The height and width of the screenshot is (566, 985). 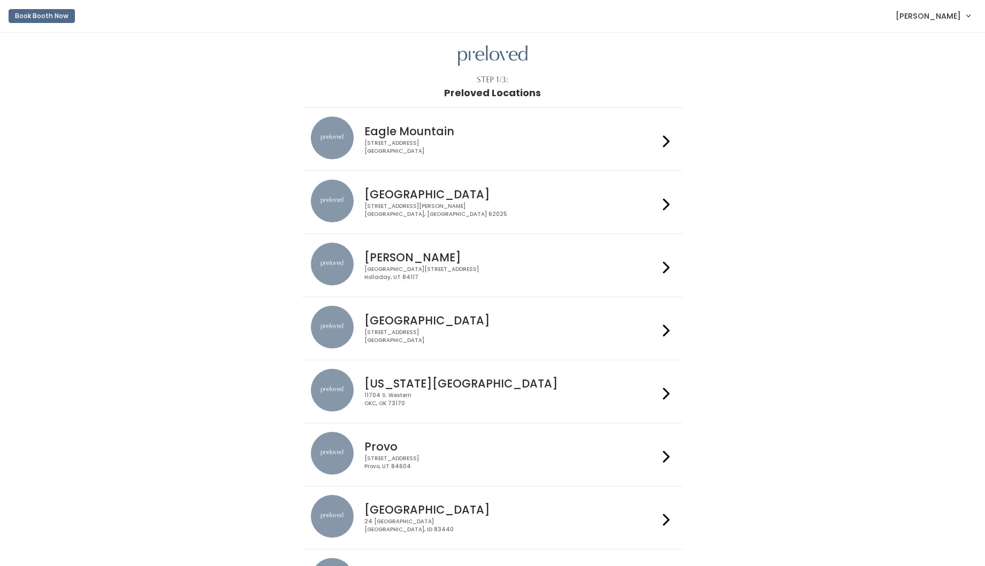 I want to click on h4: Eagle Mountain, so click(x=511, y=131).